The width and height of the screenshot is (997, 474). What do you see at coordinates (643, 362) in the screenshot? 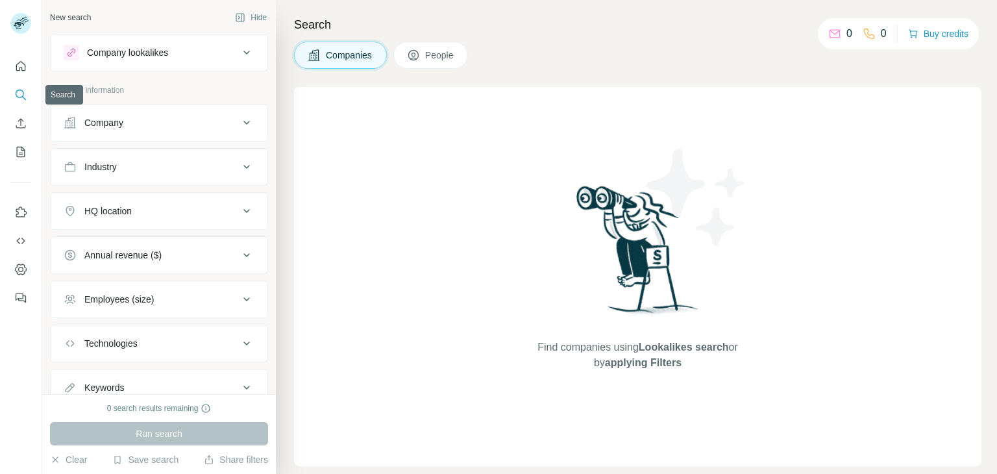
I see `span: applying Filters` at bounding box center [643, 362].